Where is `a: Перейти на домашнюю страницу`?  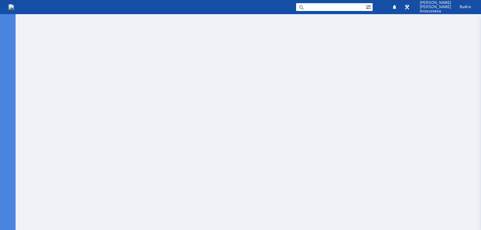
a: Перейти на домашнюю страницу is located at coordinates (11, 7).